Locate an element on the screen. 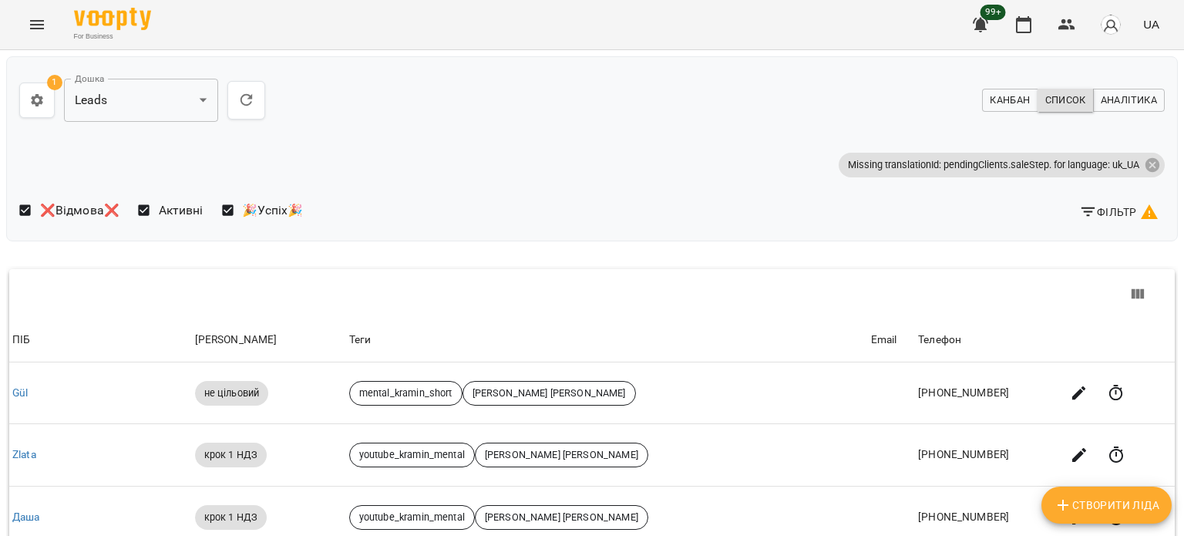  span: For Business is located at coordinates (113, 36).